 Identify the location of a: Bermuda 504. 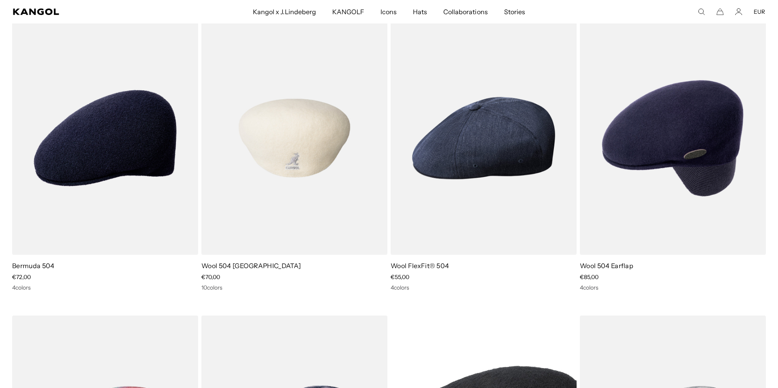
(33, 266).